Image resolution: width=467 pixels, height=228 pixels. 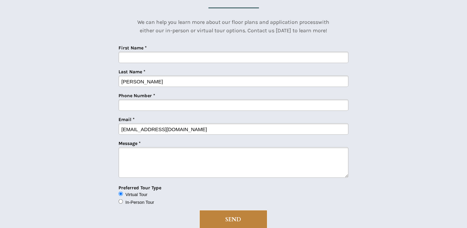 I want to click on span: We can help you le, so click(x=159, y=22).